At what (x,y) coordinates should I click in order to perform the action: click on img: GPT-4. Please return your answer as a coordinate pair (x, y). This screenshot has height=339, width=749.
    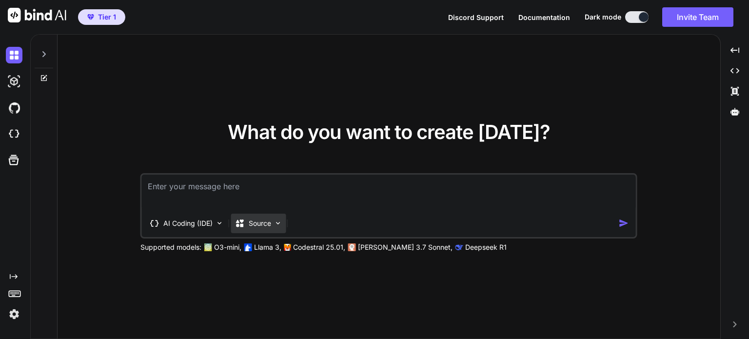
    Looking at the image, I should click on (208, 247).